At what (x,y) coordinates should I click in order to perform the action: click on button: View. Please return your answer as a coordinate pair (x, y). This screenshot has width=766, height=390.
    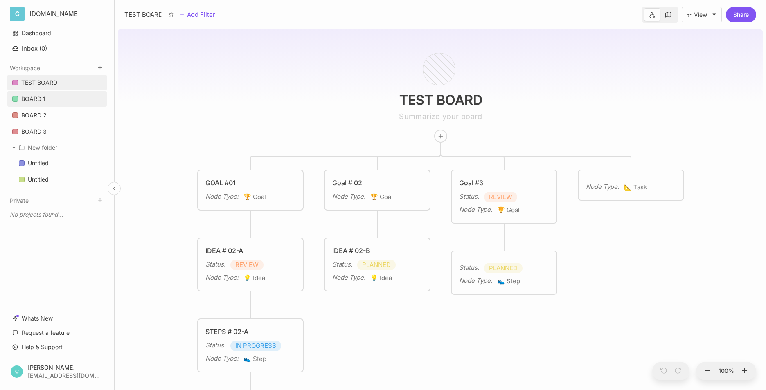
    Looking at the image, I should click on (702, 15).